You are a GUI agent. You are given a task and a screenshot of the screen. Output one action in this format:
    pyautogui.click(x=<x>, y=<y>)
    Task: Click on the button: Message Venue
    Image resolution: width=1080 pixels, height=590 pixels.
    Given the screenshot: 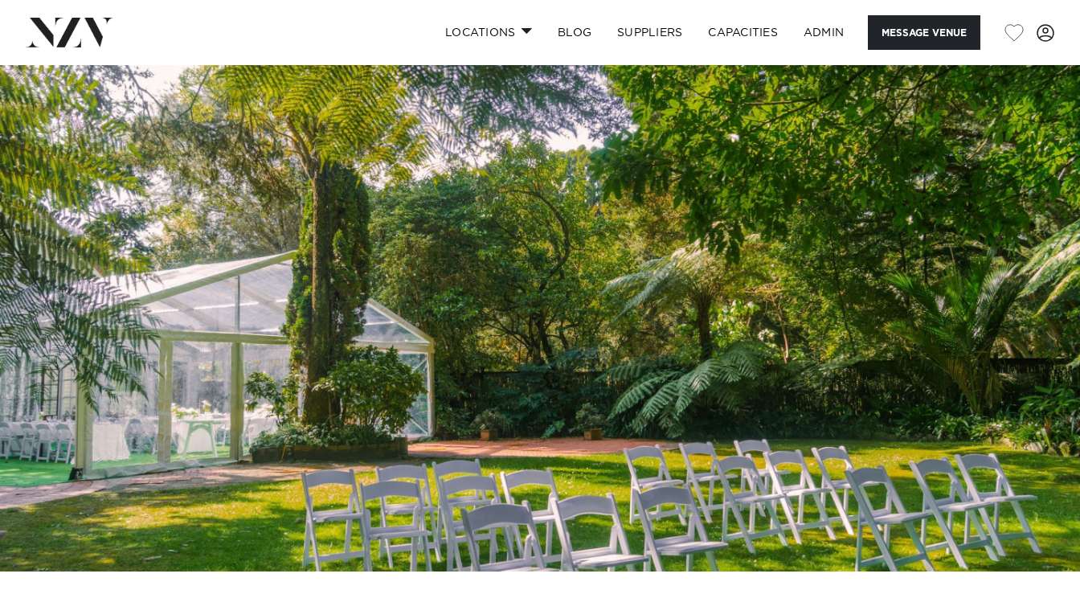 What is the action you would take?
    pyautogui.click(x=924, y=32)
    